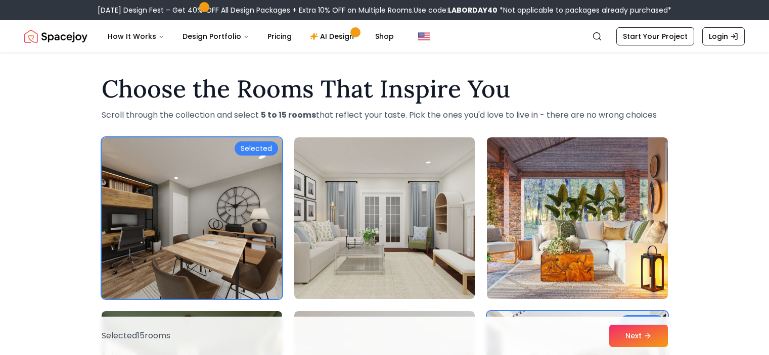 Image resolution: width=769 pixels, height=355 pixels. What do you see at coordinates (251, 36) in the screenshot?
I see `nav: Main` at bounding box center [251, 36].